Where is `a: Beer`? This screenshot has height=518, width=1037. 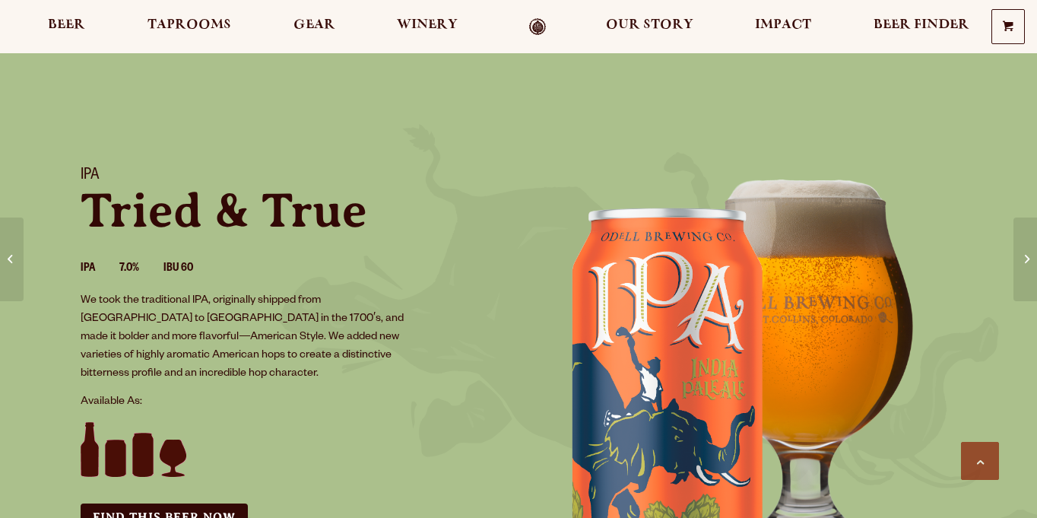
a: Beer is located at coordinates (66, 27).